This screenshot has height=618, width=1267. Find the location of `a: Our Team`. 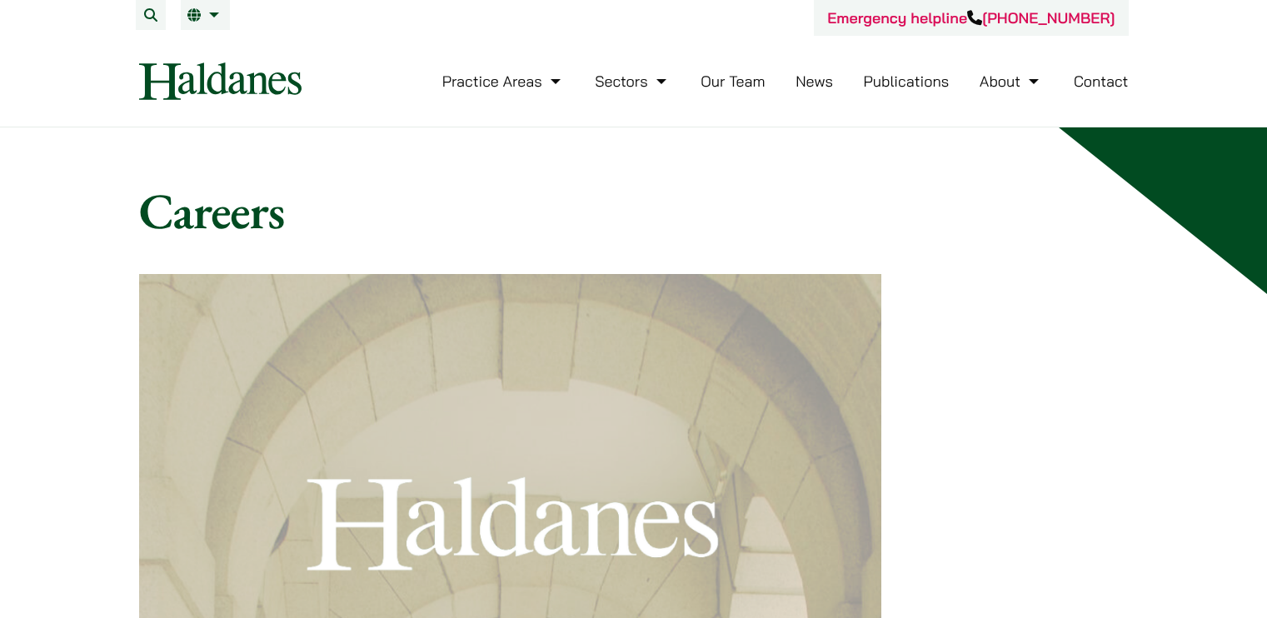

a: Our Team is located at coordinates (732, 81).